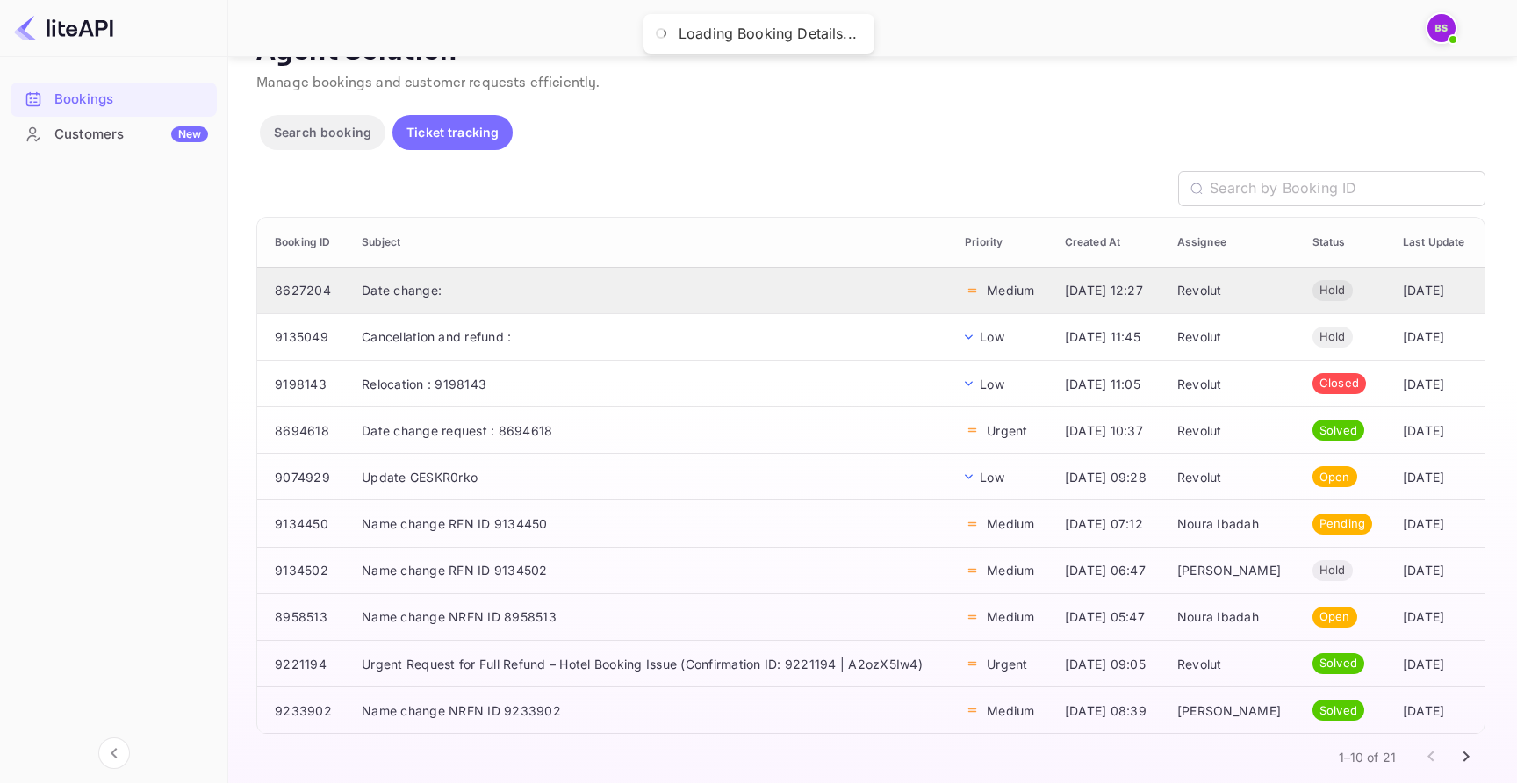  What do you see at coordinates (649, 523) in the screenshot?
I see `td: Name change RFN ID 9134450` at bounding box center [649, 523].